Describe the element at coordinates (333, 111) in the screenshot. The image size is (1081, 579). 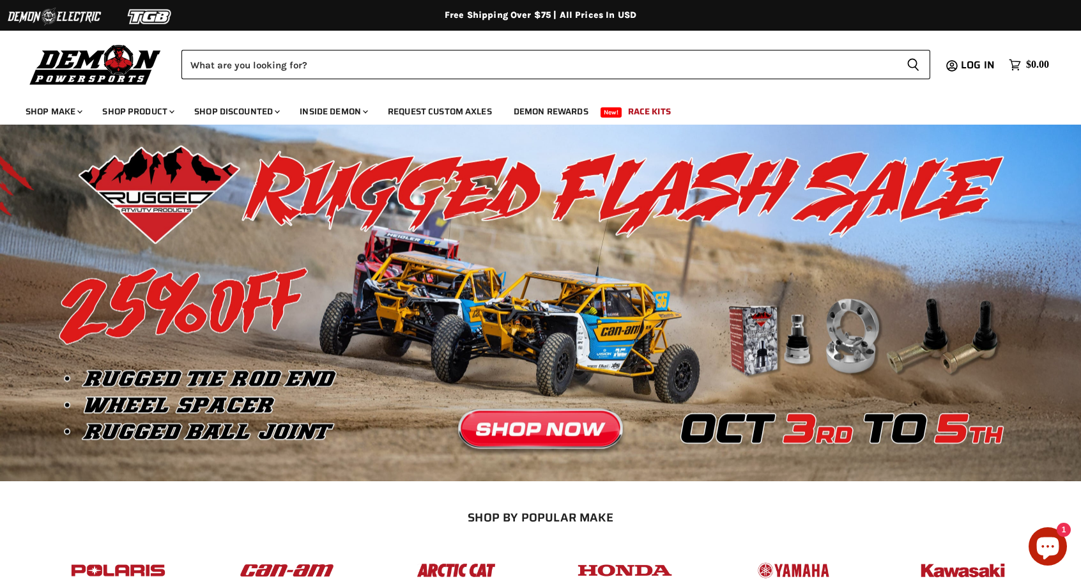
I see `a: Inside Demon` at that location.